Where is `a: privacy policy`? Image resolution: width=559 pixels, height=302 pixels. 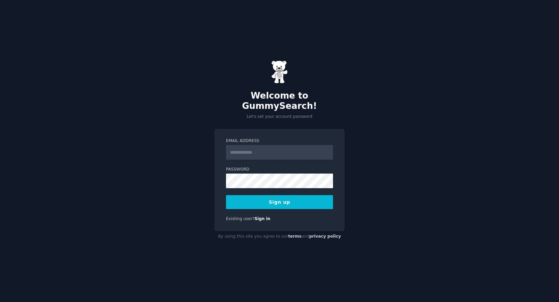 a: privacy policy is located at coordinates (325, 237).